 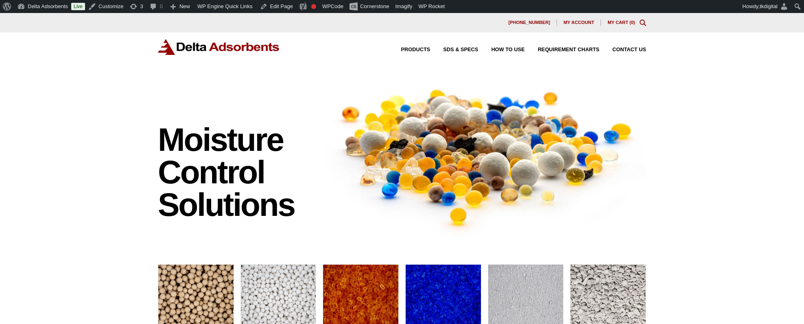 What do you see at coordinates (461, 50) in the screenshot?
I see `span: SDS & SPECS` at bounding box center [461, 50].